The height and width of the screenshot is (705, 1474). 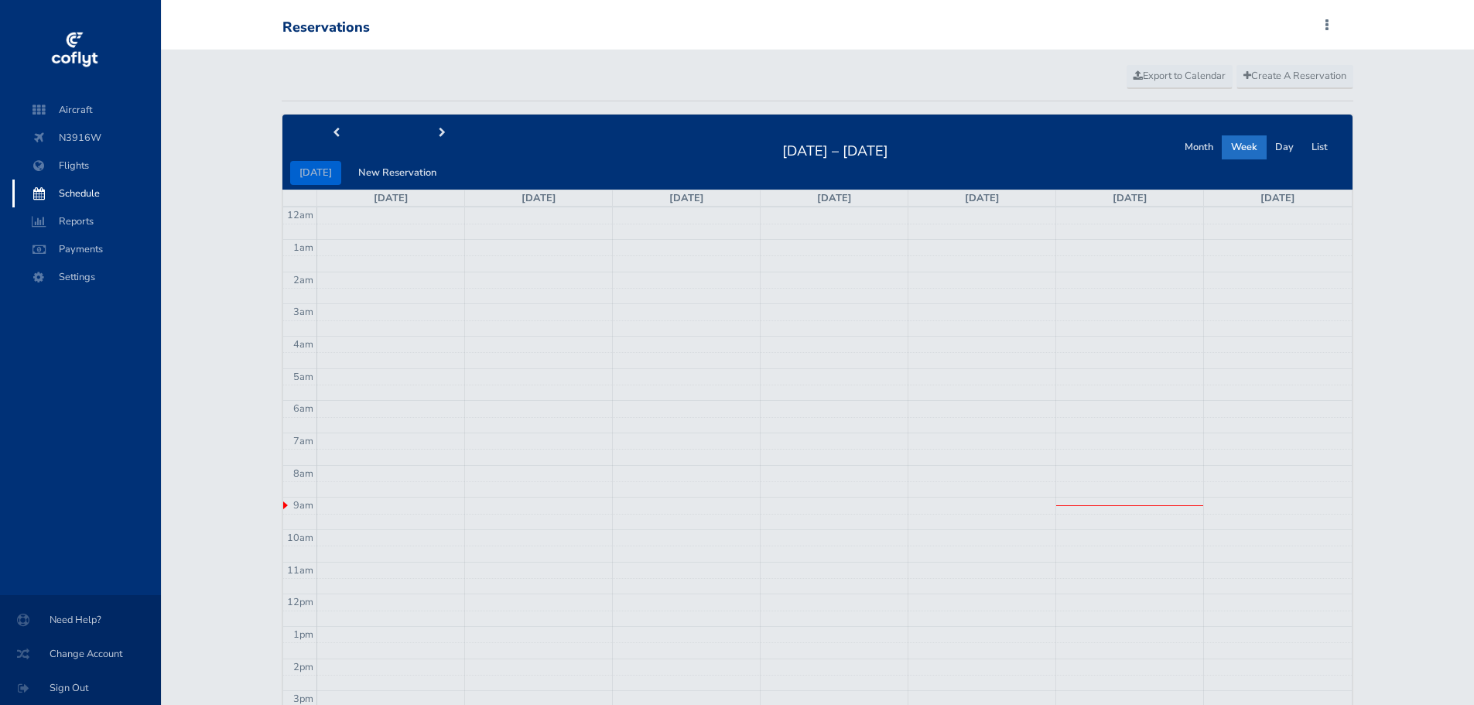 What do you see at coordinates (1294, 77) in the screenshot?
I see `a: Create A Reservation` at bounding box center [1294, 77].